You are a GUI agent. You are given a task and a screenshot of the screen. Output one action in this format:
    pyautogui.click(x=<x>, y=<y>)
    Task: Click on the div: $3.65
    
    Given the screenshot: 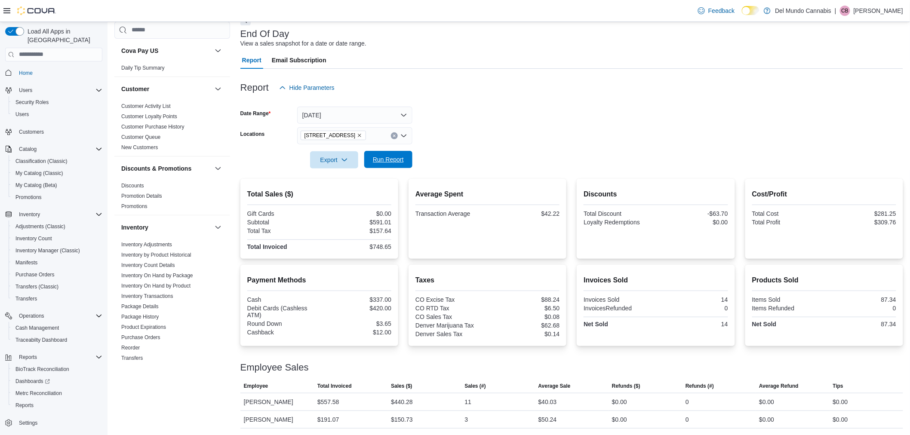 What is the action you would take?
    pyautogui.click(x=356, y=324)
    